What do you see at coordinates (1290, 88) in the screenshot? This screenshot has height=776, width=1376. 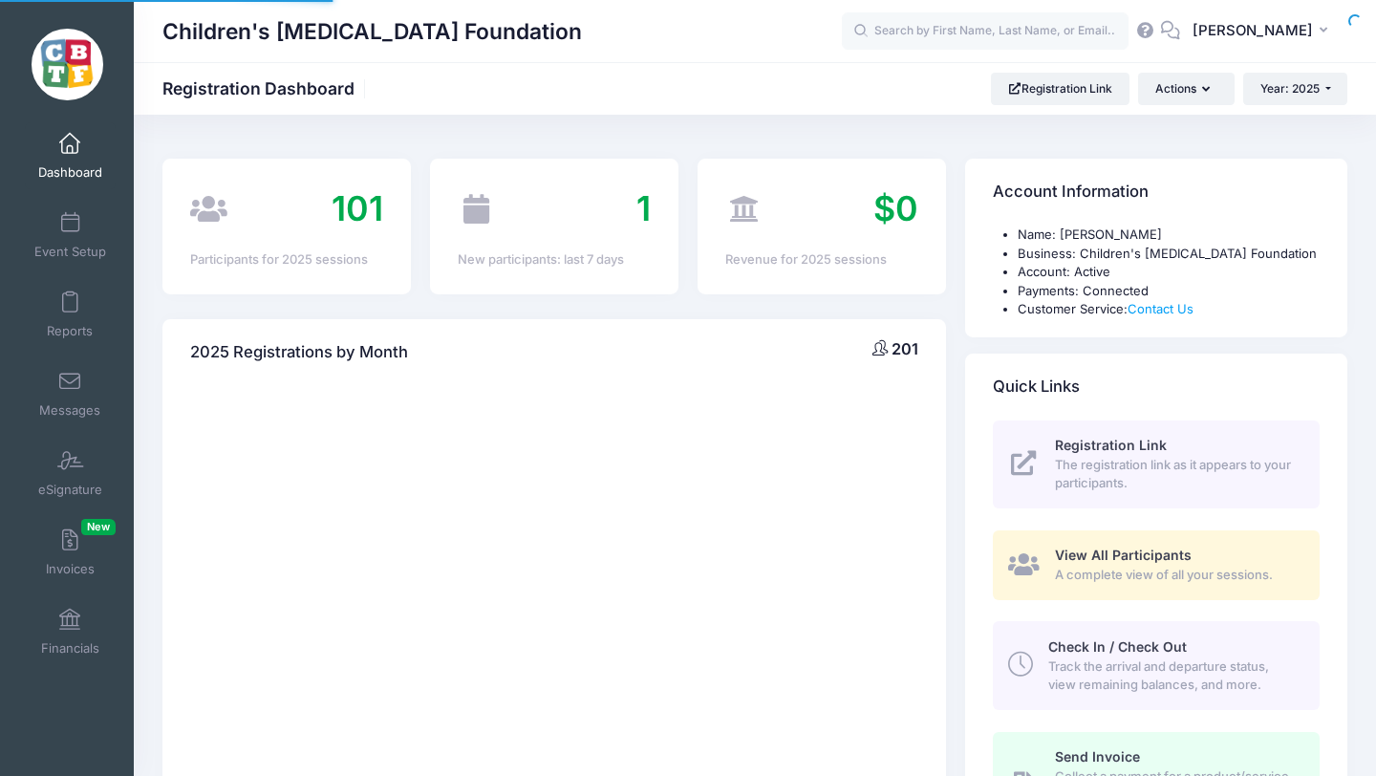 I see `span: Year: 2025` at bounding box center [1290, 88].